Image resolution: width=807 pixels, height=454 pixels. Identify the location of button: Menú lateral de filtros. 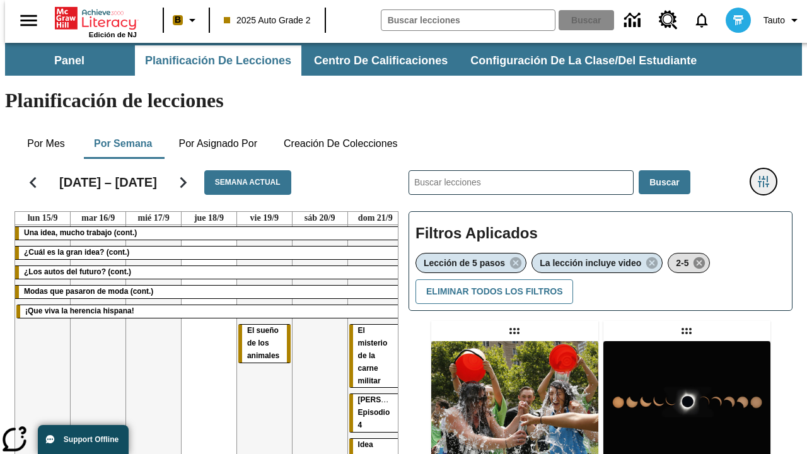
(763, 182).